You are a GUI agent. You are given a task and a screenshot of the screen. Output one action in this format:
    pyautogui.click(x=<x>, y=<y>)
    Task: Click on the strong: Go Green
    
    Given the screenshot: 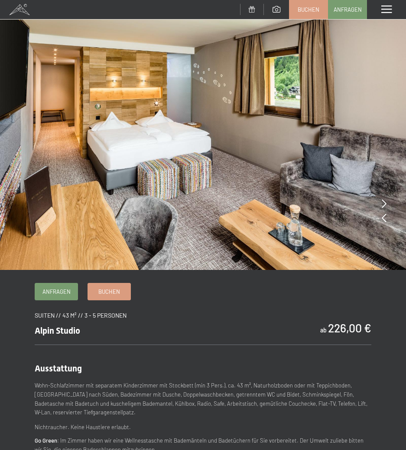 What is the action you would take?
    pyautogui.click(x=46, y=440)
    